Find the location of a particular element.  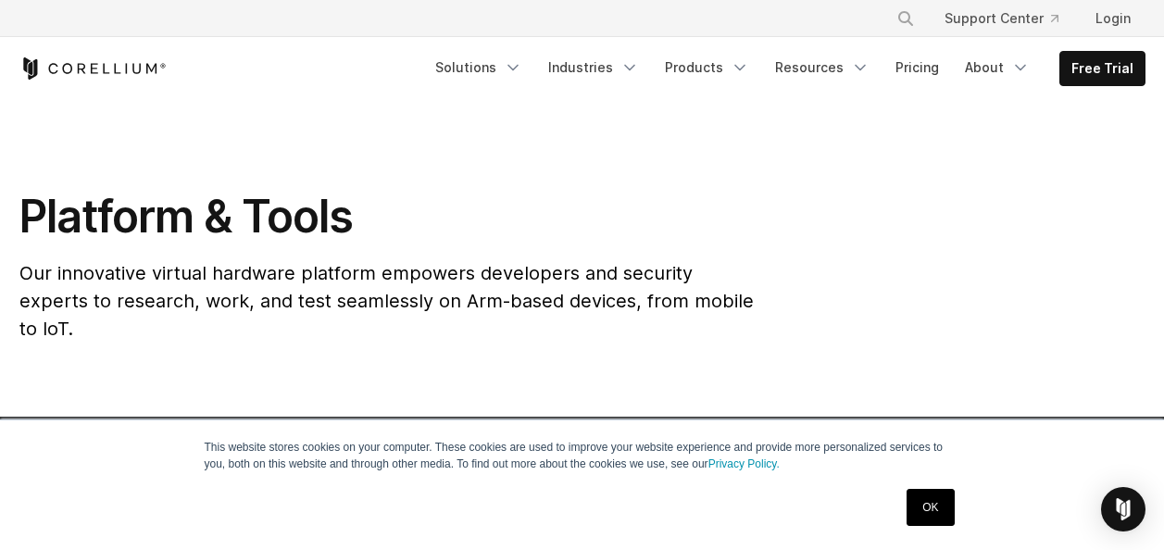

div: Open Intercom Messenger is located at coordinates (1124, 509).